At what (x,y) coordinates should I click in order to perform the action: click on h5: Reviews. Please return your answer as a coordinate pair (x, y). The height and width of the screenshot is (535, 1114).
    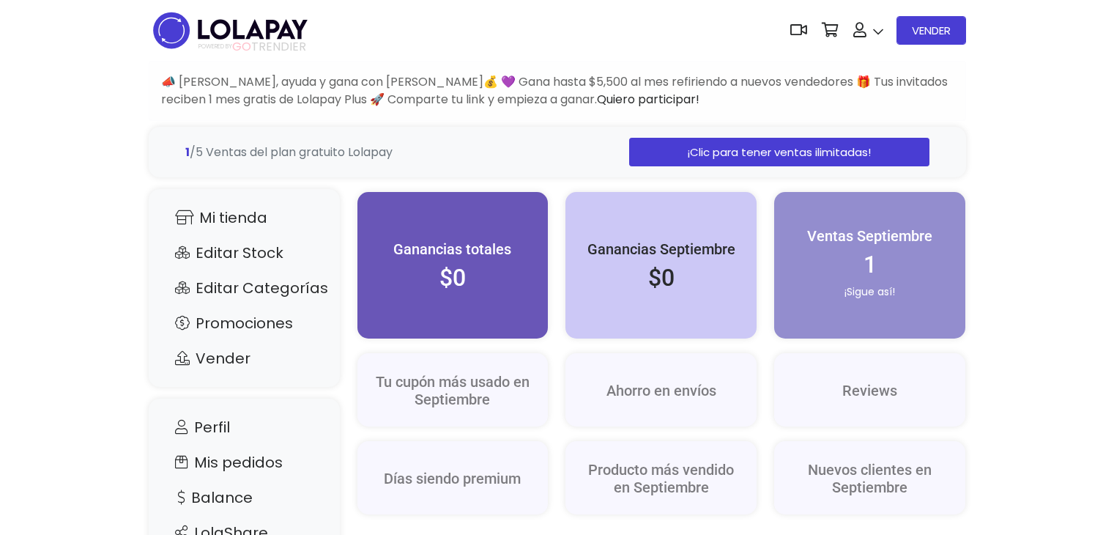
    Looking at the image, I should click on (869, 390).